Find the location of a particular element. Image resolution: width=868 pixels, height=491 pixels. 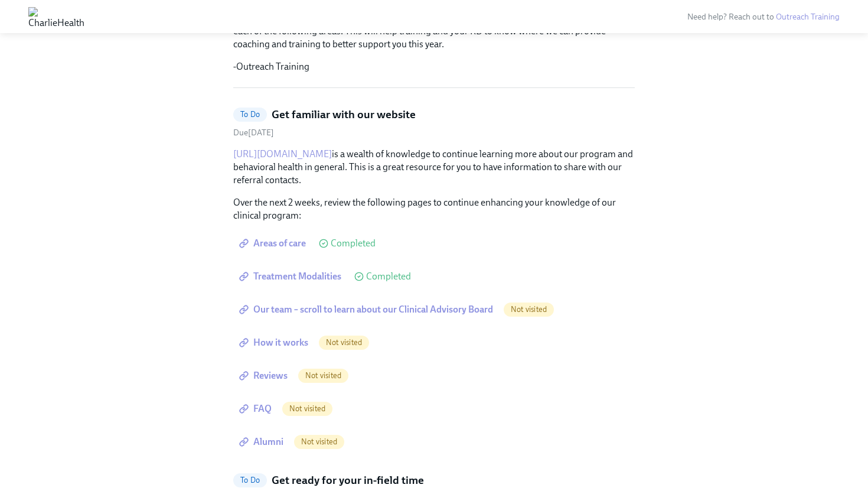

p: Over the next 2 weeks, review the following pages to continue enhancing your knowledge of our cli... is located at coordinates (434, 209).